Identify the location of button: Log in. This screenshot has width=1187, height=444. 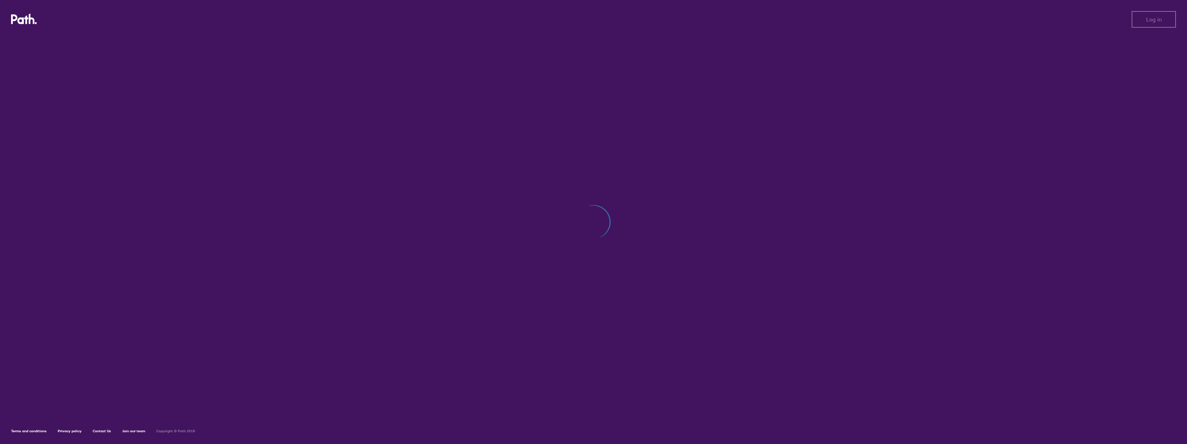
(1153, 19).